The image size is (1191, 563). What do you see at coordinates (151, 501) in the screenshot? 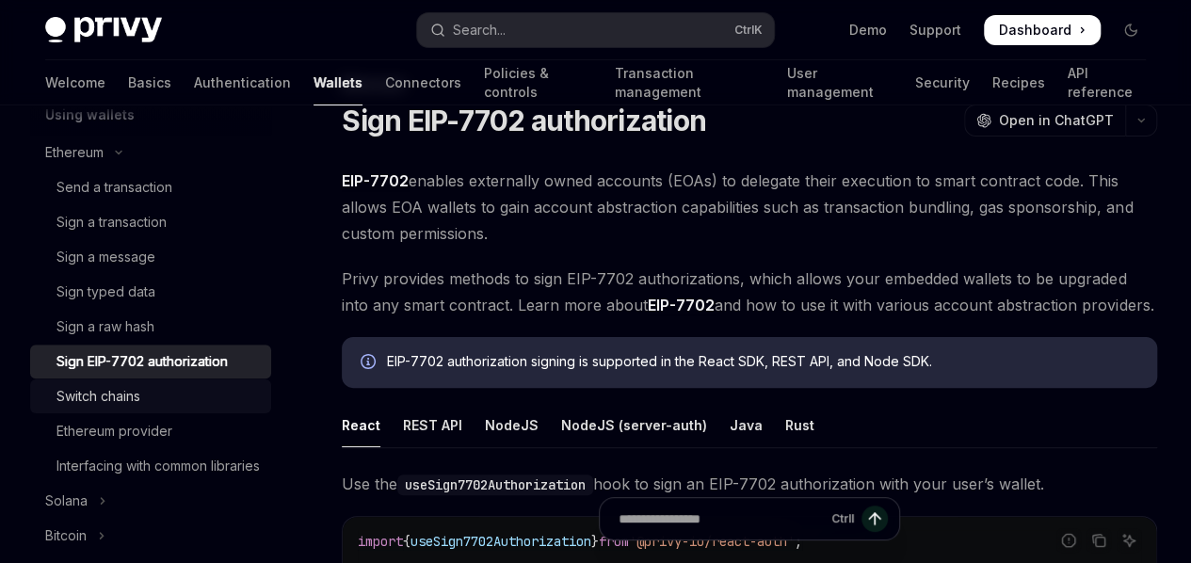
I see `button: Toggle Solana section` at bounding box center [151, 501].